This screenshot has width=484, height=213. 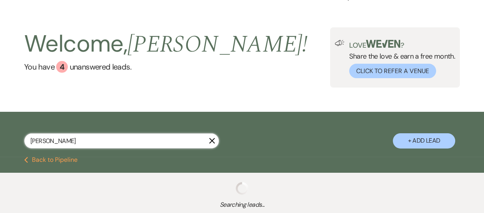 I want to click on div: Share the love & earn a free month., so click(x=400, y=59).